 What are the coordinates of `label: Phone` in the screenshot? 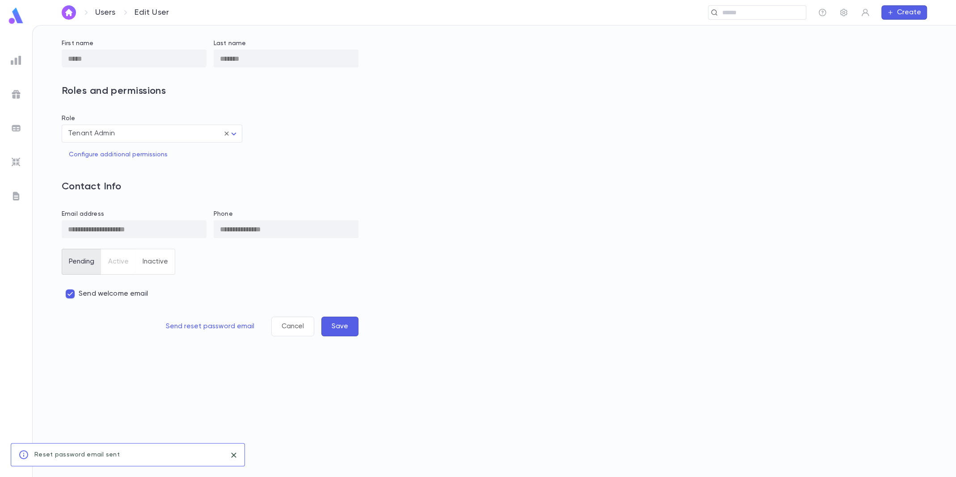 It's located at (223, 214).